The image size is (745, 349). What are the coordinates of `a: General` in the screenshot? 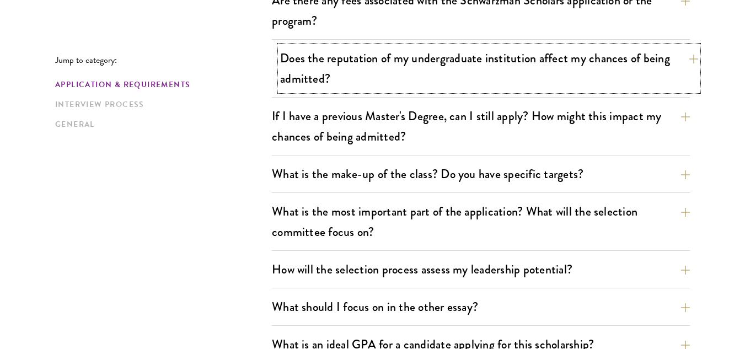 It's located at (160, 124).